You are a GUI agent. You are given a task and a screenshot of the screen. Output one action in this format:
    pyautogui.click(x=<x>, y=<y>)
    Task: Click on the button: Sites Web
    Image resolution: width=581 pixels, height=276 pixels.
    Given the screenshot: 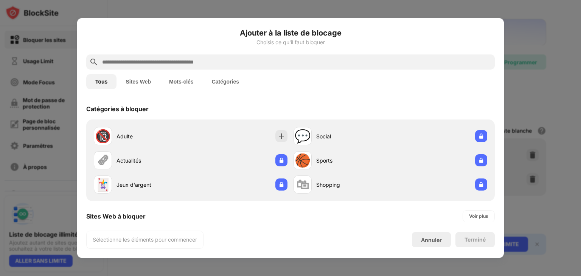 What is the action you would take?
    pyautogui.click(x=138, y=82)
    